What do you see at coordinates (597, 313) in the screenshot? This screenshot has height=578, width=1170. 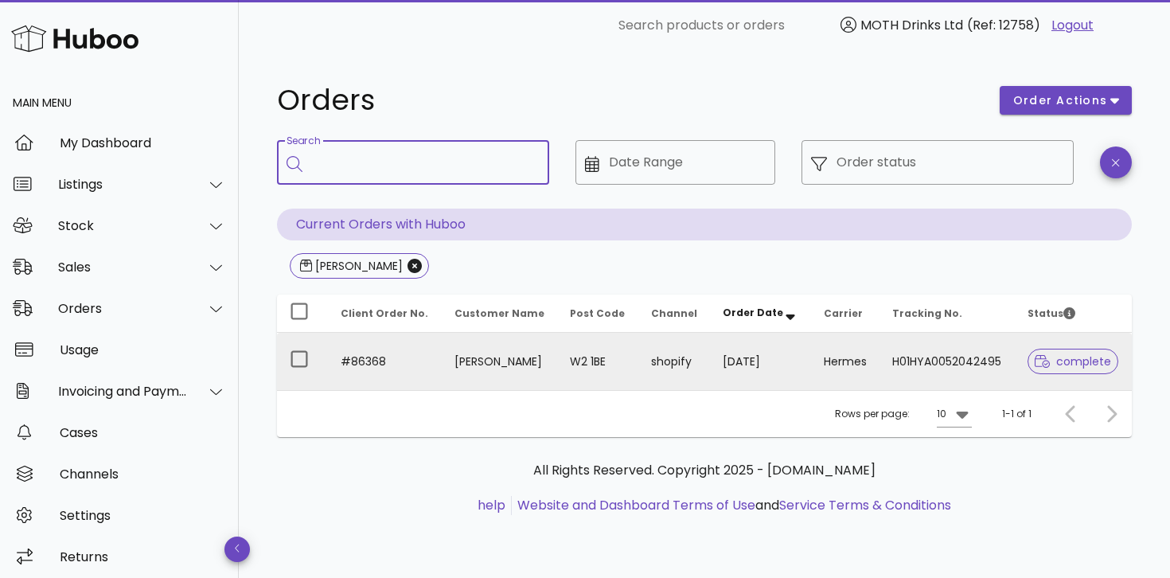 I see `span: Post Code` at bounding box center [597, 313].